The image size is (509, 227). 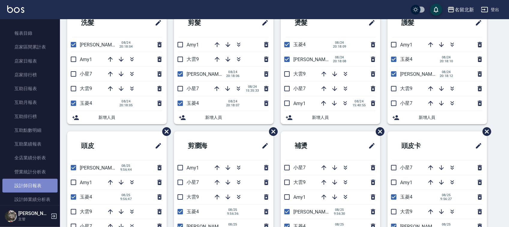 I want to click on a: 互助業績報表, so click(x=30, y=144).